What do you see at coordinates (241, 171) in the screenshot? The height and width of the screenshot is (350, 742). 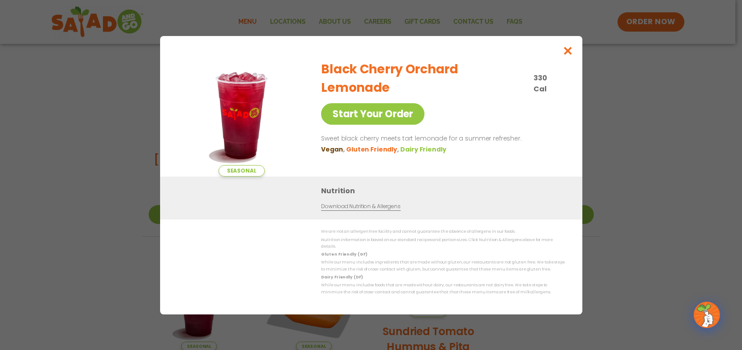 I see `span: Seasonal` at bounding box center [241, 171].